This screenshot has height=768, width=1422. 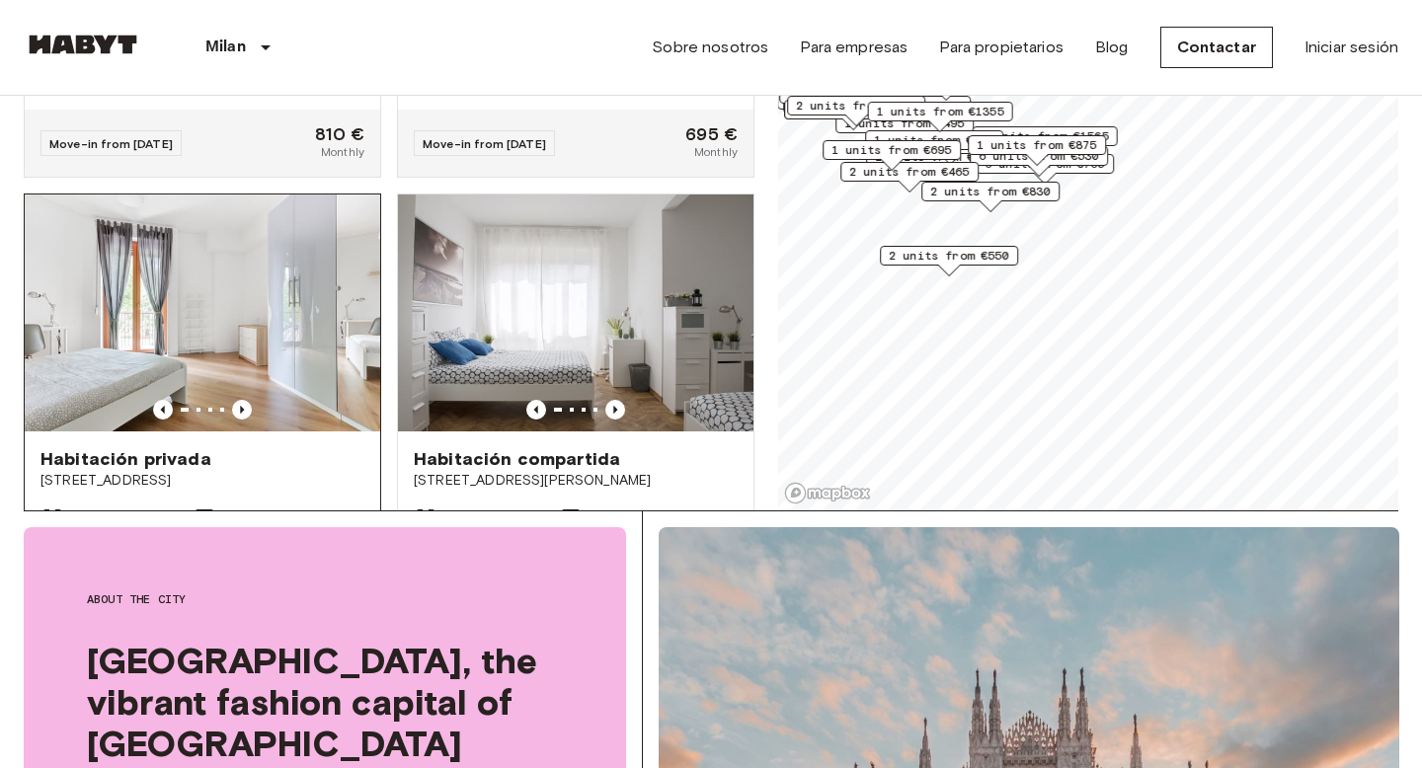 What do you see at coordinates (325, 599) in the screenshot?
I see `span: About the city` at bounding box center [325, 599].